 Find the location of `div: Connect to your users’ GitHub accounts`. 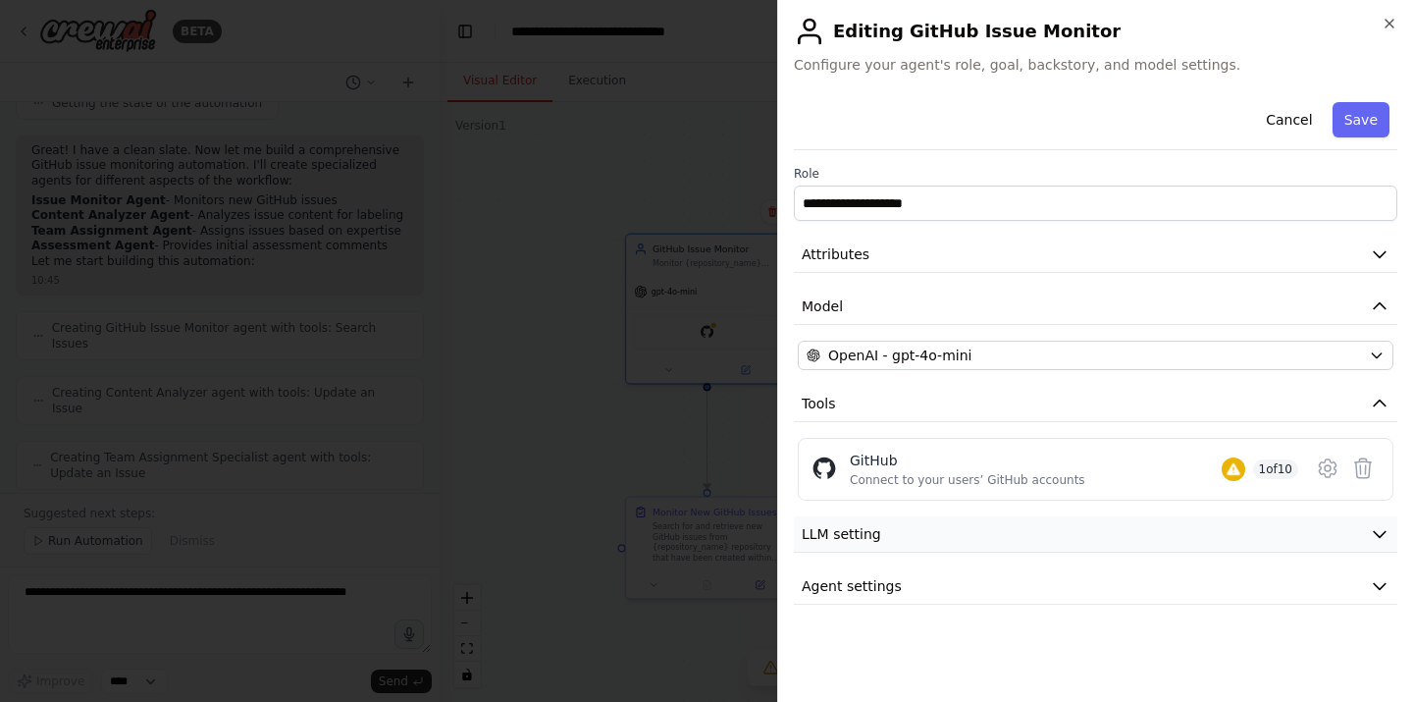

div: Connect to your users’ GitHub accounts is located at coordinates (968, 480).